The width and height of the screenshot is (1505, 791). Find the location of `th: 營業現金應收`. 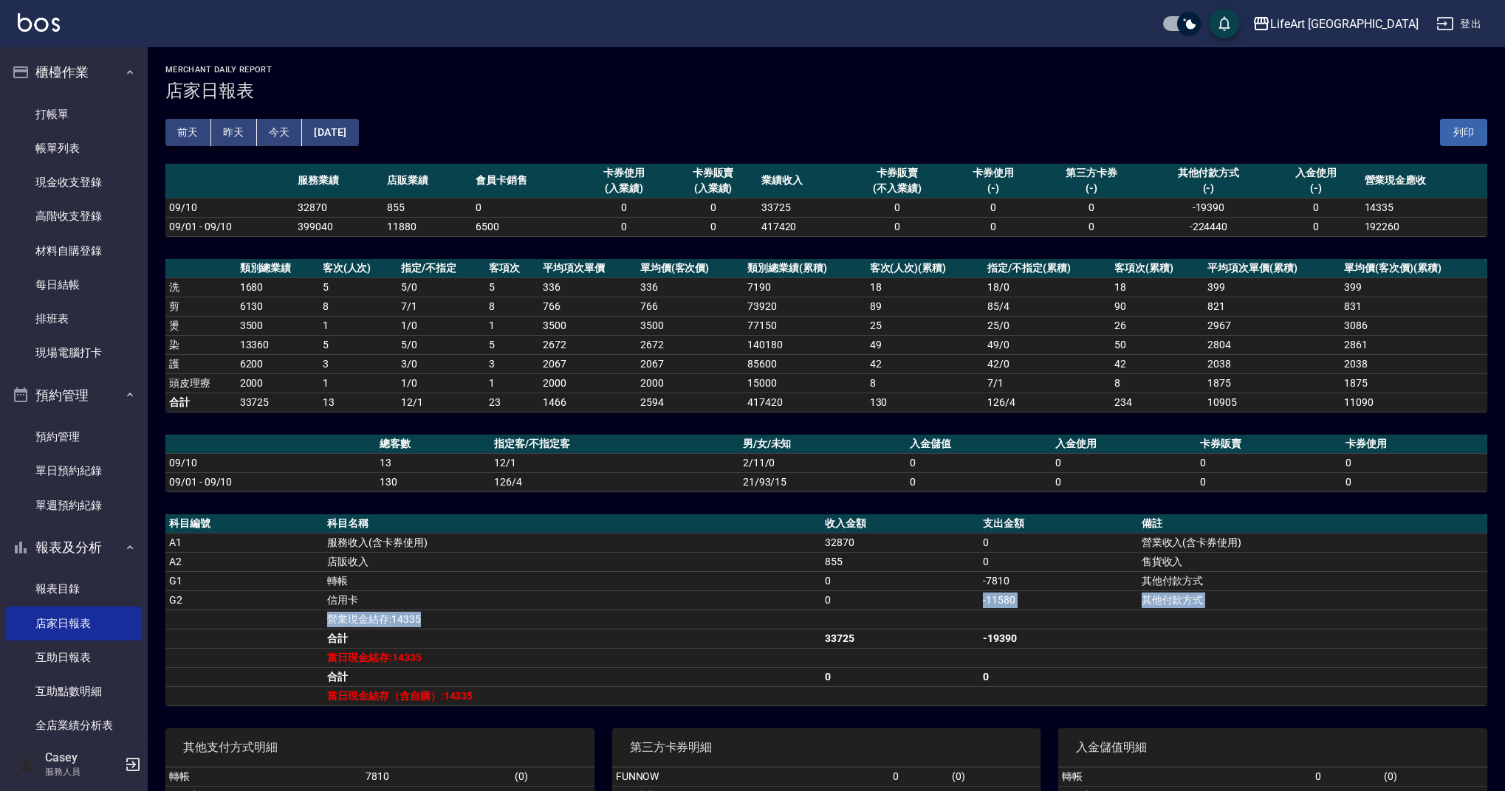

th: 營業現金應收 is located at coordinates (1424, 181).